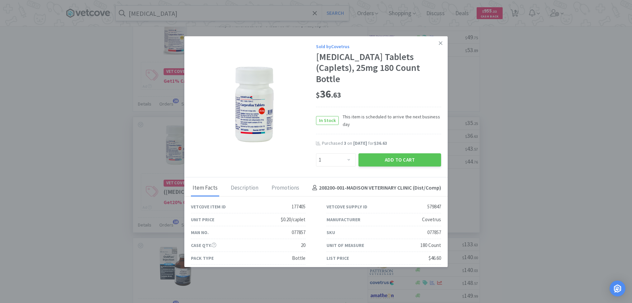 The width and height of the screenshot is (632, 303). What do you see at coordinates (400, 160) in the screenshot?
I see `button: Add to Cart` at bounding box center [400, 160].